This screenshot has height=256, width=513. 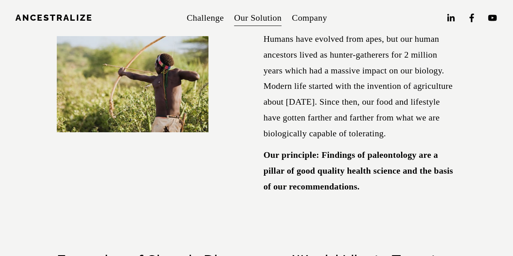 I want to click on a: YouTube, so click(x=493, y=18).